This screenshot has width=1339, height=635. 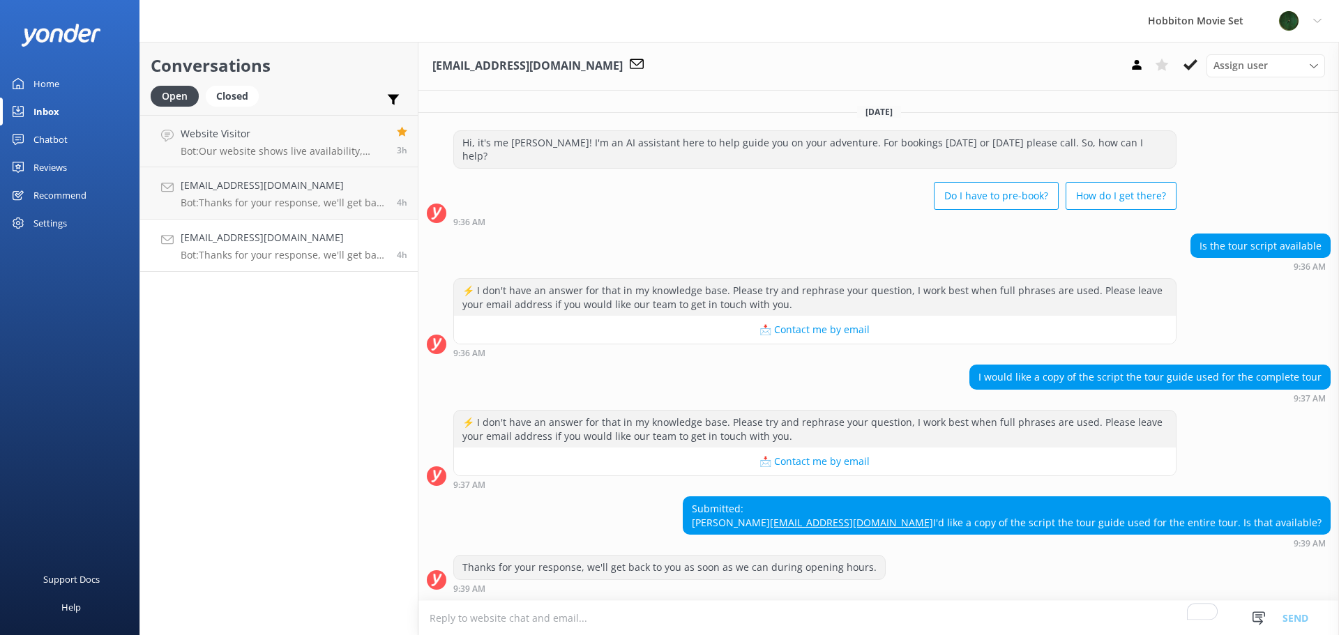 What do you see at coordinates (50, 223) in the screenshot?
I see `div: Settings` at bounding box center [50, 223].